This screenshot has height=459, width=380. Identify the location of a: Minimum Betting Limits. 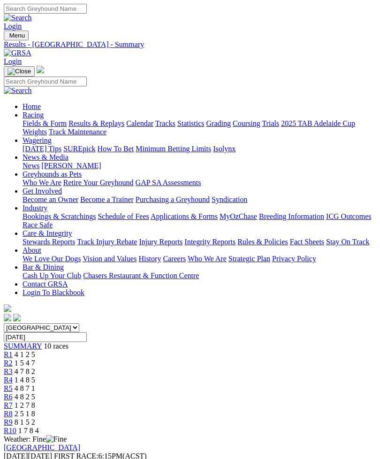
(173, 148).